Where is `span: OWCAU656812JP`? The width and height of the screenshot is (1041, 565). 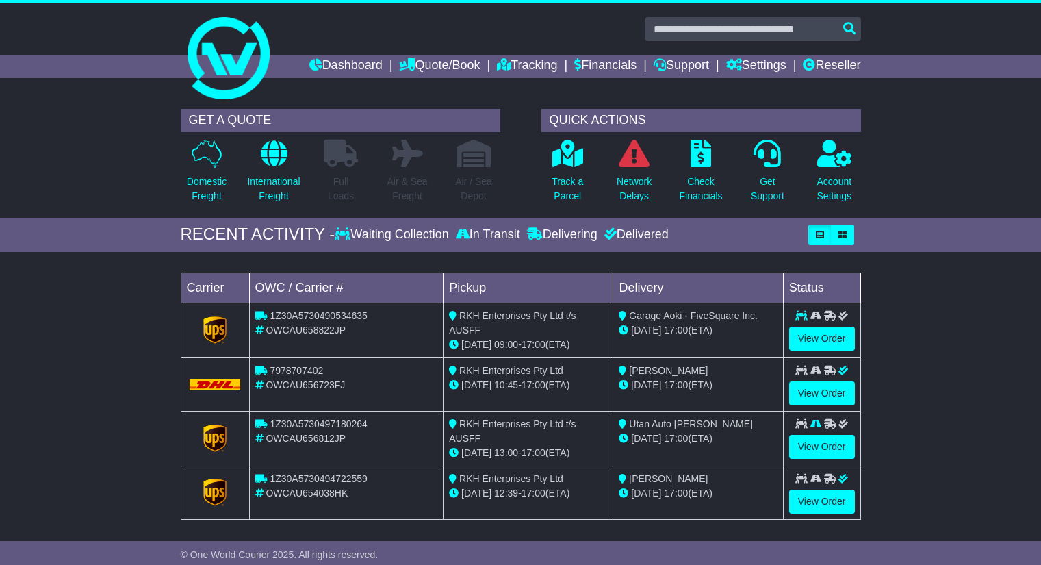
span: OWCAU656812JP is located at coordinates (305, 438).